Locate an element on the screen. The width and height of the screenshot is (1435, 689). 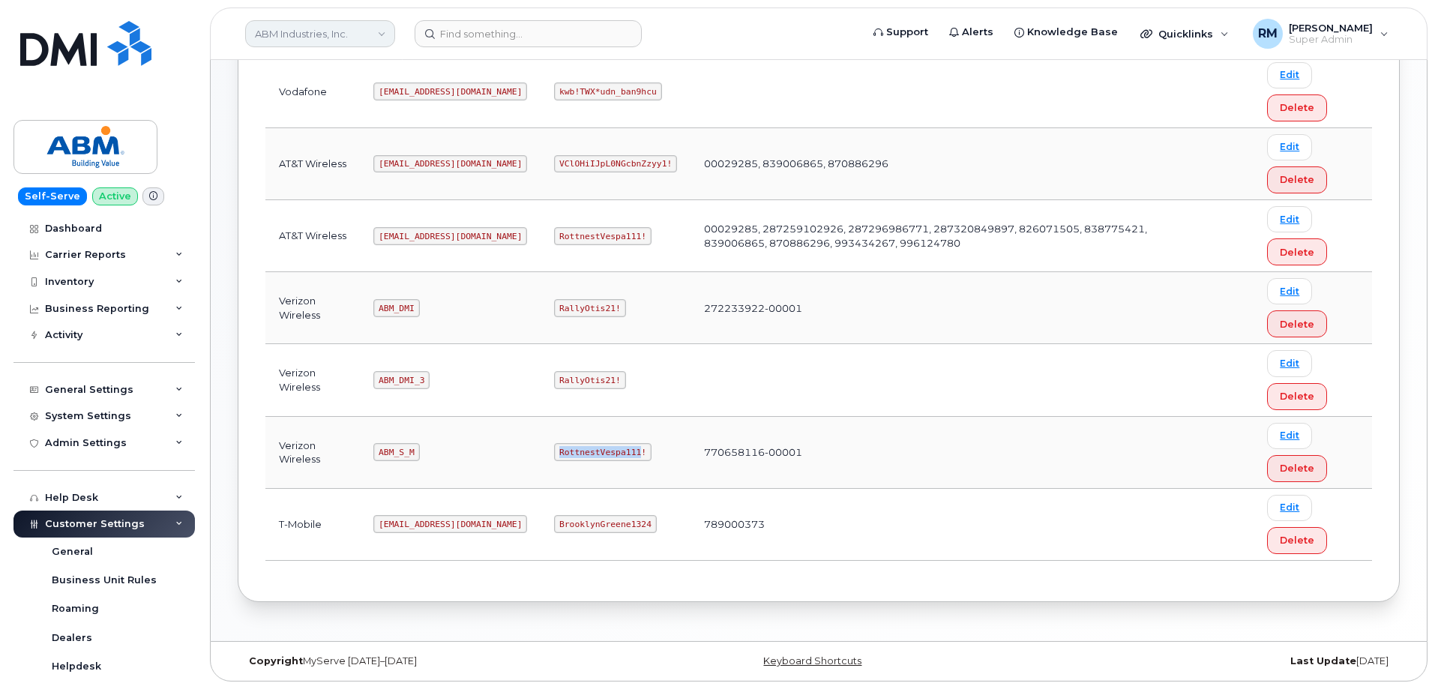
td: 00029285, 287259102926, 287296986771, 287320849897, 826071505, 838775421, 839006865, 870886296, 9... is located at coordinates (935, 236).